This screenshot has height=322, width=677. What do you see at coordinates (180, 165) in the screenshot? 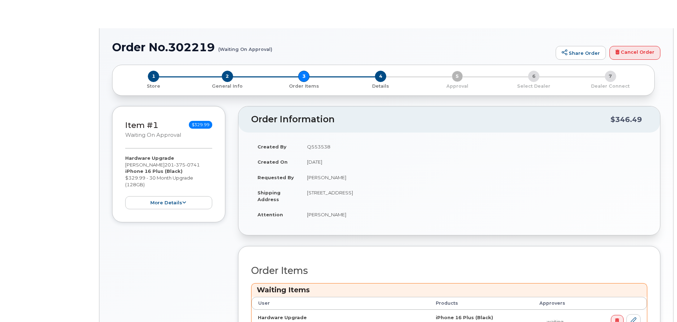
I see `span: 375` at bounding box center [180, 165].